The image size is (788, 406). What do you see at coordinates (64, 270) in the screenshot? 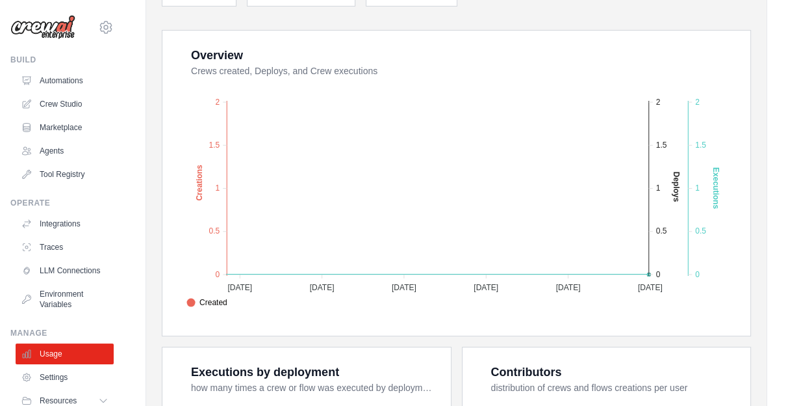
I see `a: LLM Connections` at bounding box center [64, 270].